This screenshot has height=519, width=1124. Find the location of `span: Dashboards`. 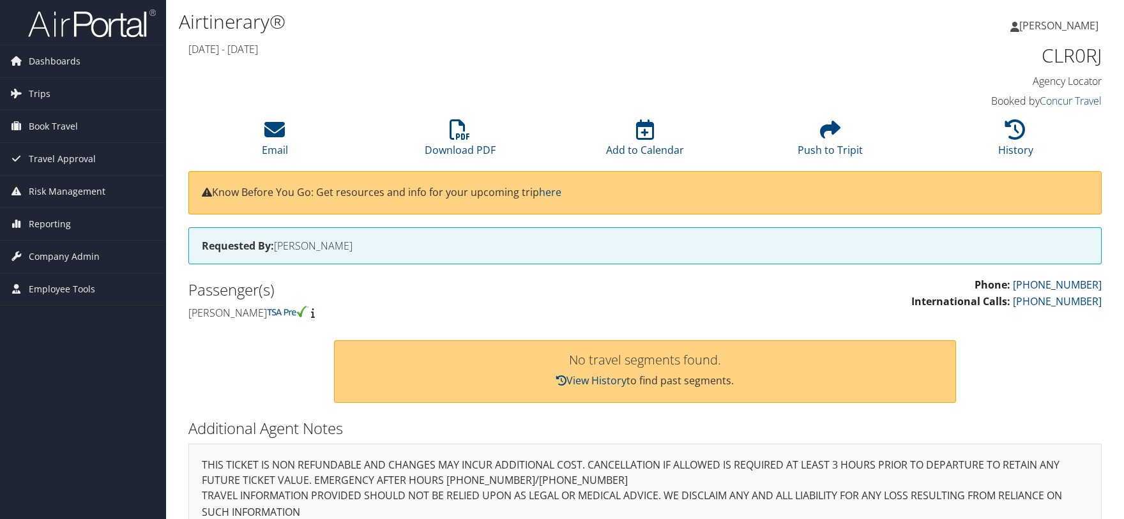

span: Dashboards is located at coordinates (54, 61).